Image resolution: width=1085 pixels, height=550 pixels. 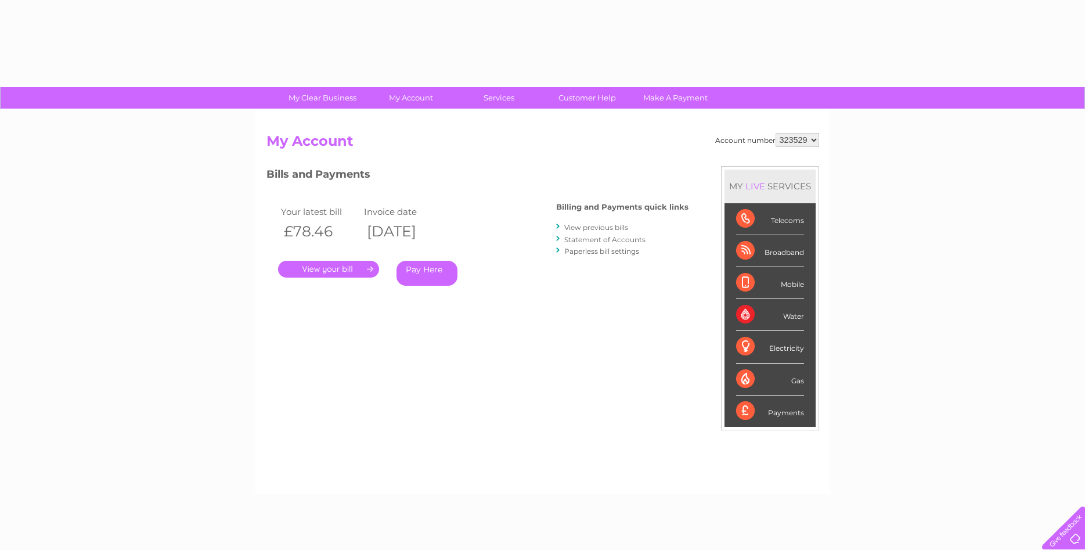 I want to click on div: MY SERVICES, so click(x=769, y=186).